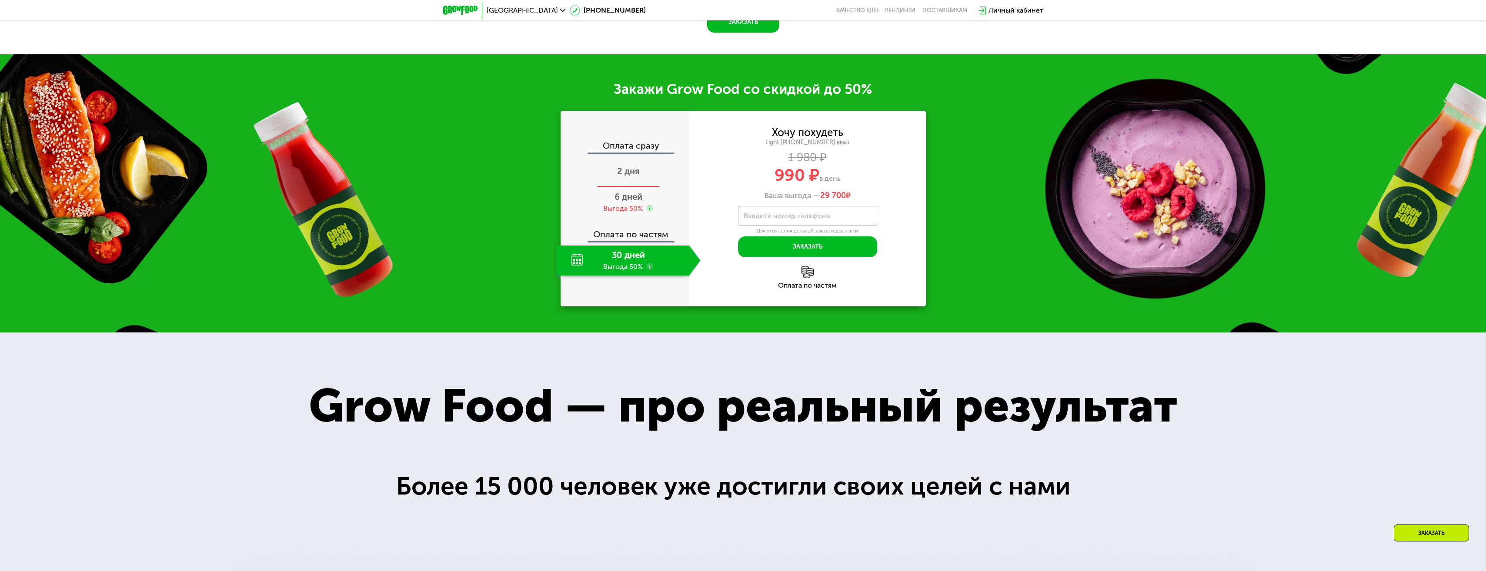 The width and height of the screenshot is (1486, 571). I want to click on div: поставщикам, so click(944, 10).